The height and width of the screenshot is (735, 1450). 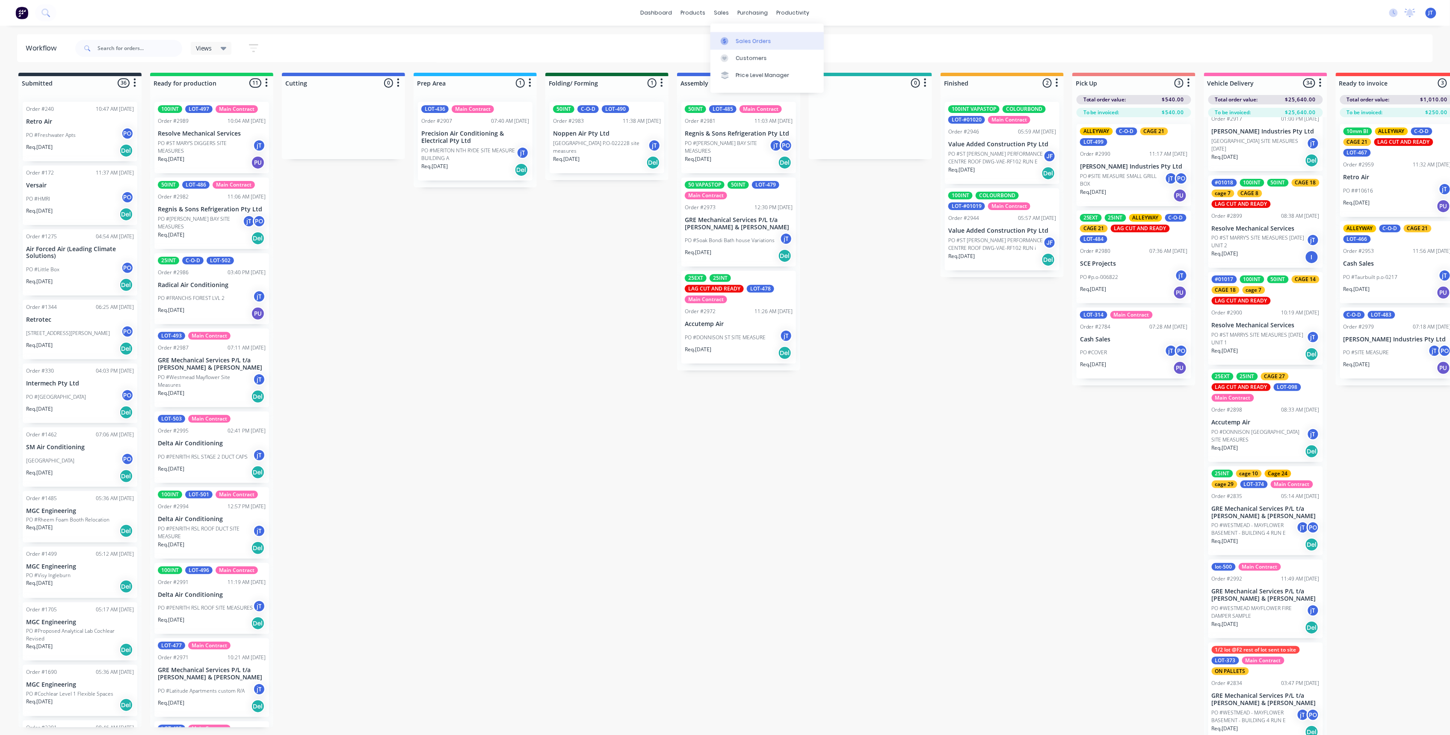 I want to click on div: Order #2990, so click(x=1096, y=154).